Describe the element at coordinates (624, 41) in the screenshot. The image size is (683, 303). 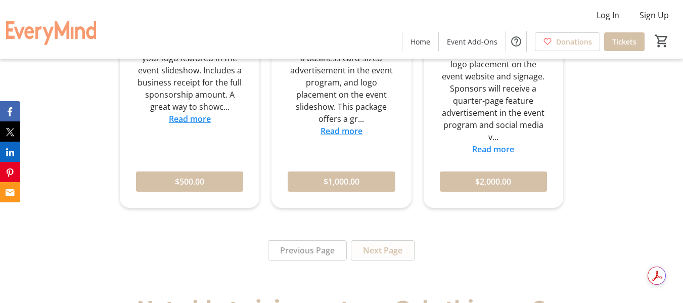
I see `span: Tickets` at that location.